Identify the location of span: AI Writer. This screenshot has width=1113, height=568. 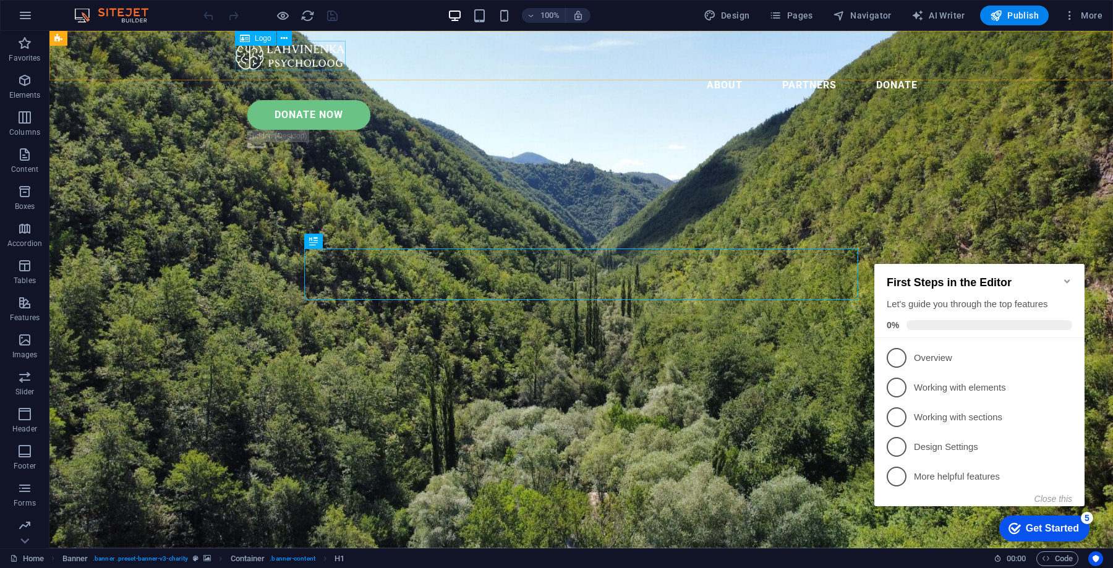
(938, 15).